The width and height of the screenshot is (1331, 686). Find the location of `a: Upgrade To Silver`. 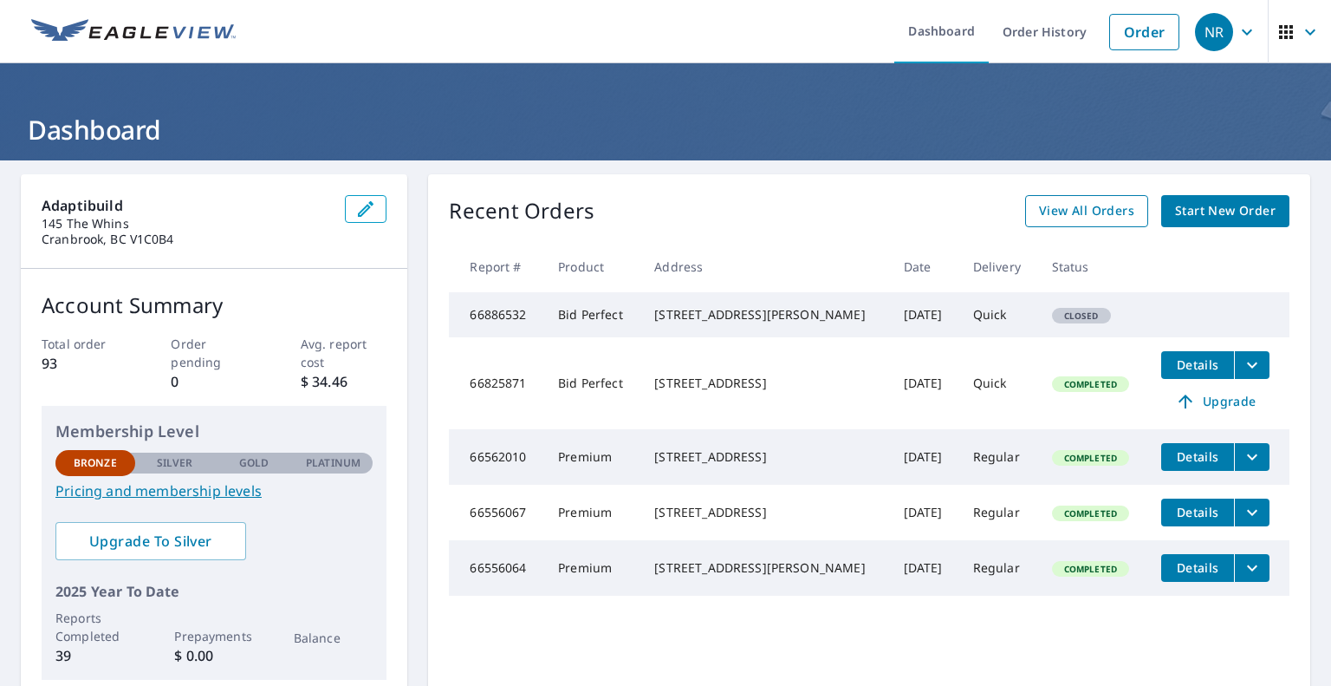

a: Upgrade To Silver is located at coordinates (151, 541).